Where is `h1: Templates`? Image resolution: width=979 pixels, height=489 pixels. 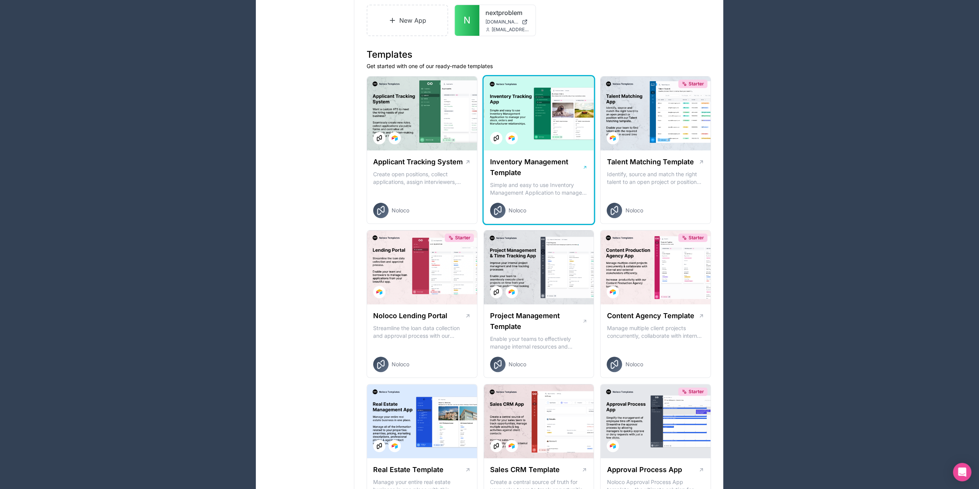
h1: Templates is located at coordinates (539, 55).